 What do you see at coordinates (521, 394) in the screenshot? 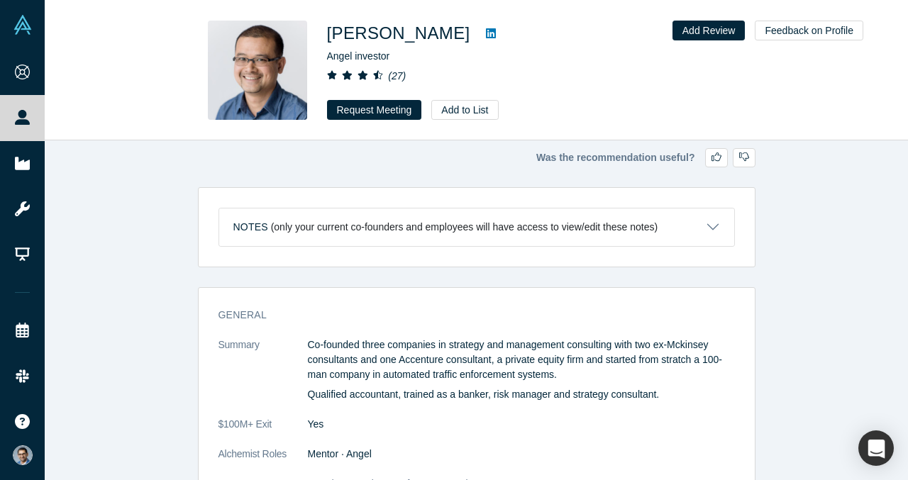
I see `p: Qualified accountant, trained as a banker, risk manager and strategy consultant.` at bounding box center [521, 394].